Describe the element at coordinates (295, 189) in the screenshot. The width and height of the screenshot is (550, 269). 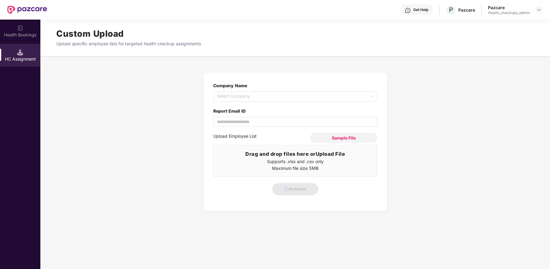
I see `button: Activate` at that location.